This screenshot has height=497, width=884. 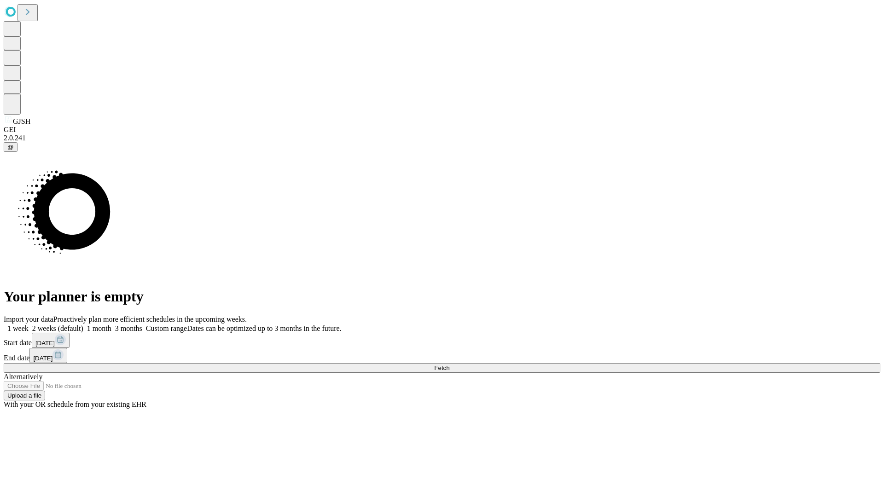 What do you see at coordinates (128, 328) in the screenshot?
I see `span: 3 months` at bounding box center [128, 328].